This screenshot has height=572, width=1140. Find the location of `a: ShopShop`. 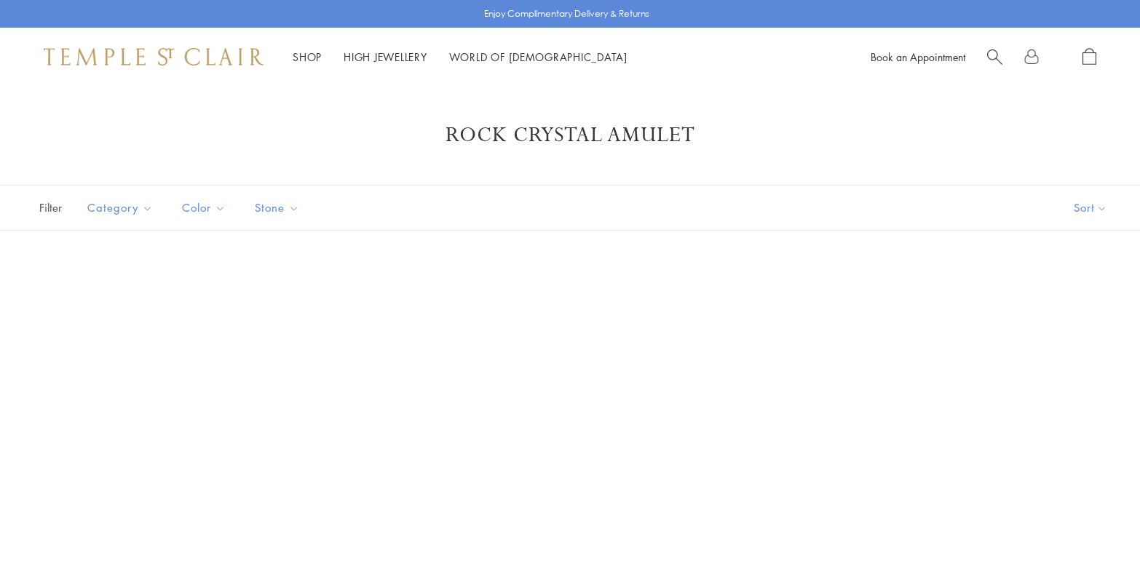

a: ShopShop is located at coordinates (307, 57).